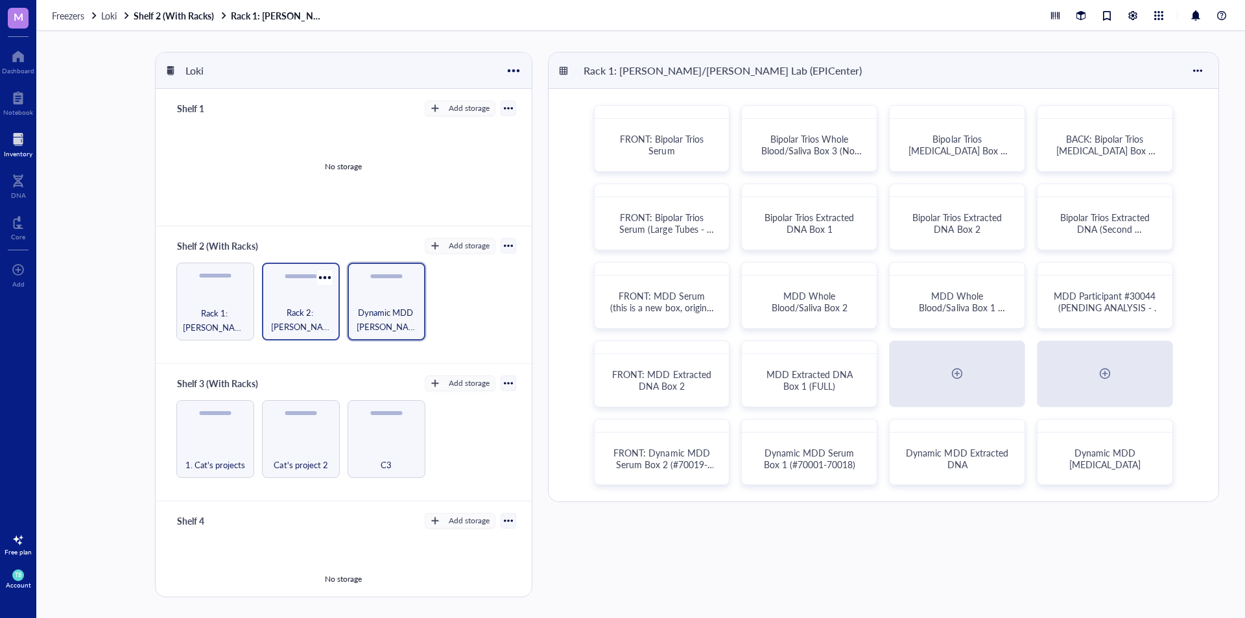  Describe the element at coordinates (1106, 229) in the screenshot. I see `span: Bipolar Trios Extracted DNA (Second Aliquots/Extras)` at that location.